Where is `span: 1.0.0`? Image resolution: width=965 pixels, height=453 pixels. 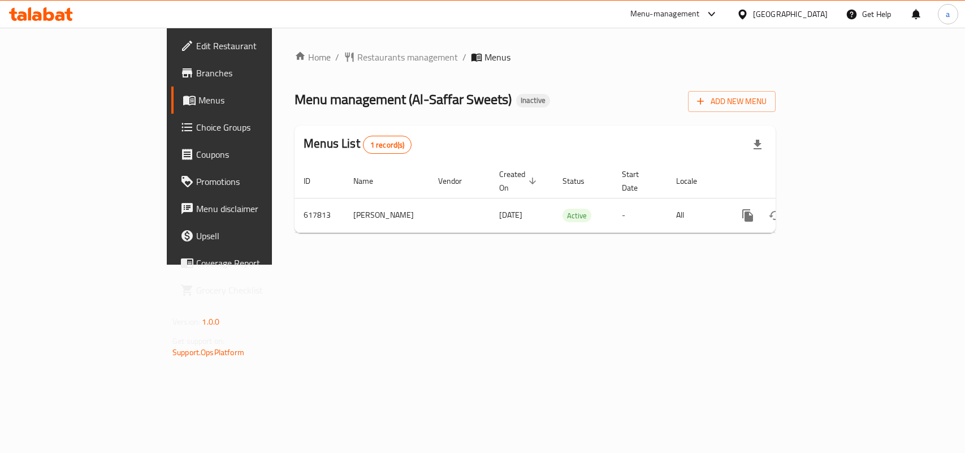 span: 1.0.0 is located at coordinates (210, 322).